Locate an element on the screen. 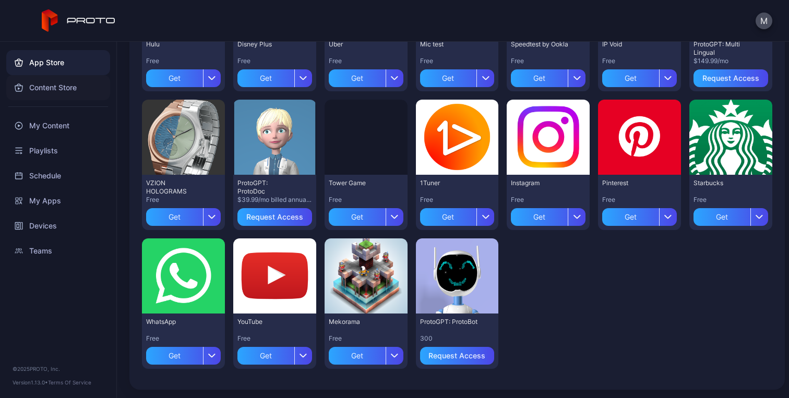  a: Devices is located at coordinates (58, 226).